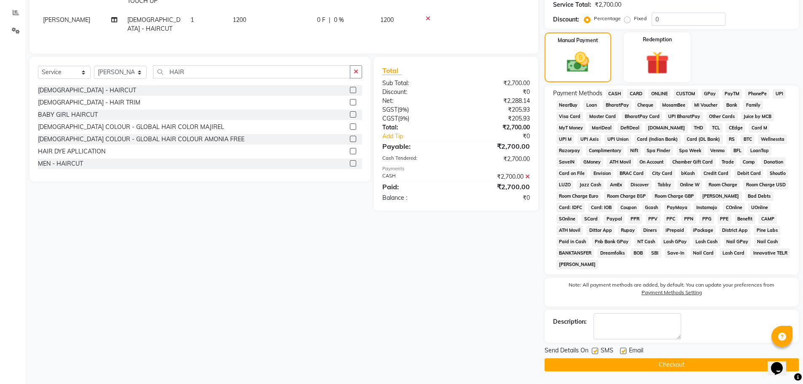 This screenshot has width=803, height=384. I want to click on span: BANKTANSFER, so click(576, 253).